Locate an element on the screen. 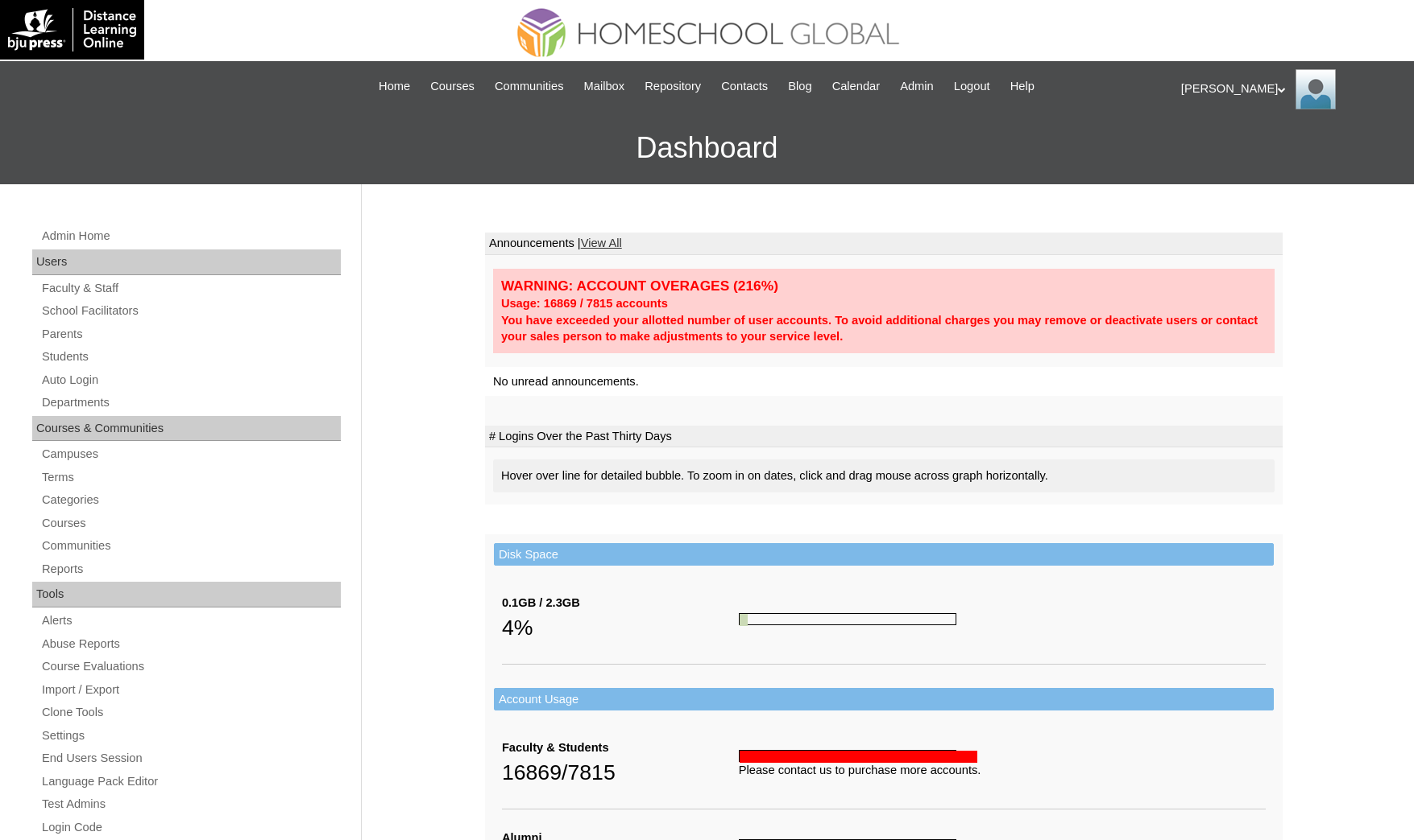 The height and width of the screenshot is (840, 1414). a: Test Admins is located at coordinates (190, 804).